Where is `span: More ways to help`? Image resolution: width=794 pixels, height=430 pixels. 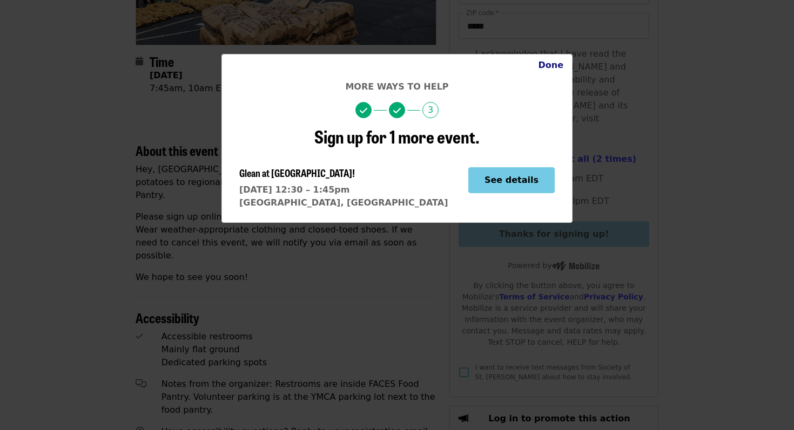 span: More ways to help is located at coordinates (396, 86).